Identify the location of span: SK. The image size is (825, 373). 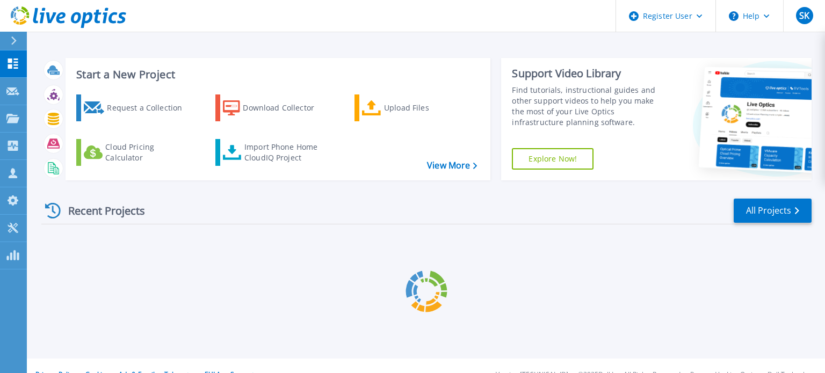
(804, 16).